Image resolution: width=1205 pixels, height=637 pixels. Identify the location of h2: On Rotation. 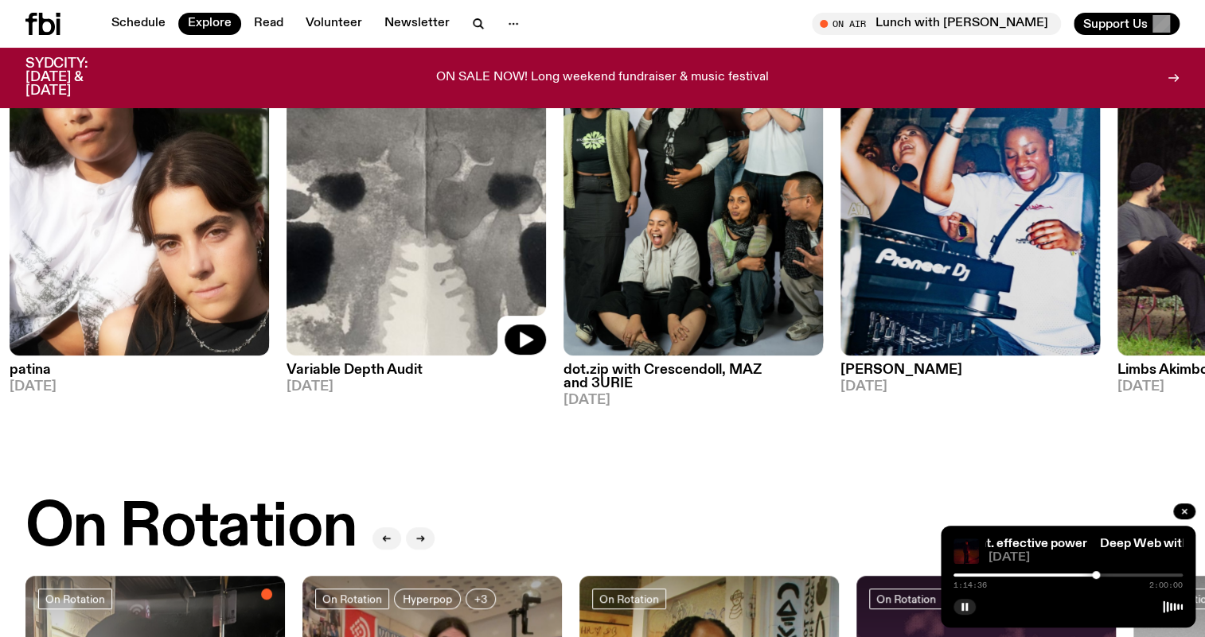
(191, 528).